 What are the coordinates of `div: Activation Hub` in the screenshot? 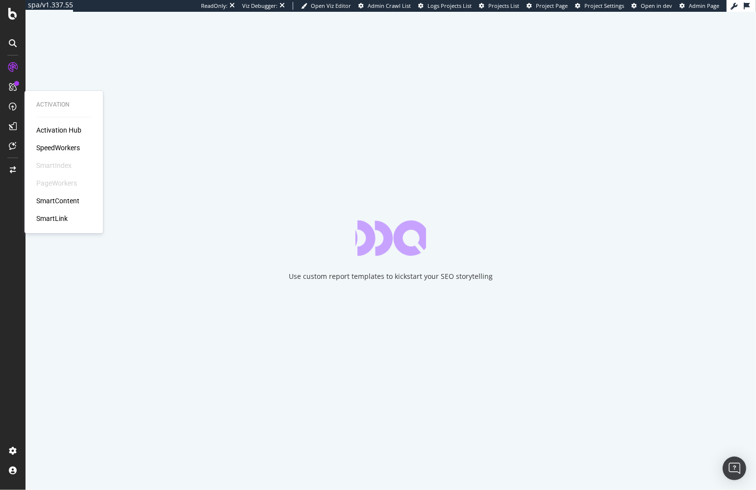 It's located at (59, 130).